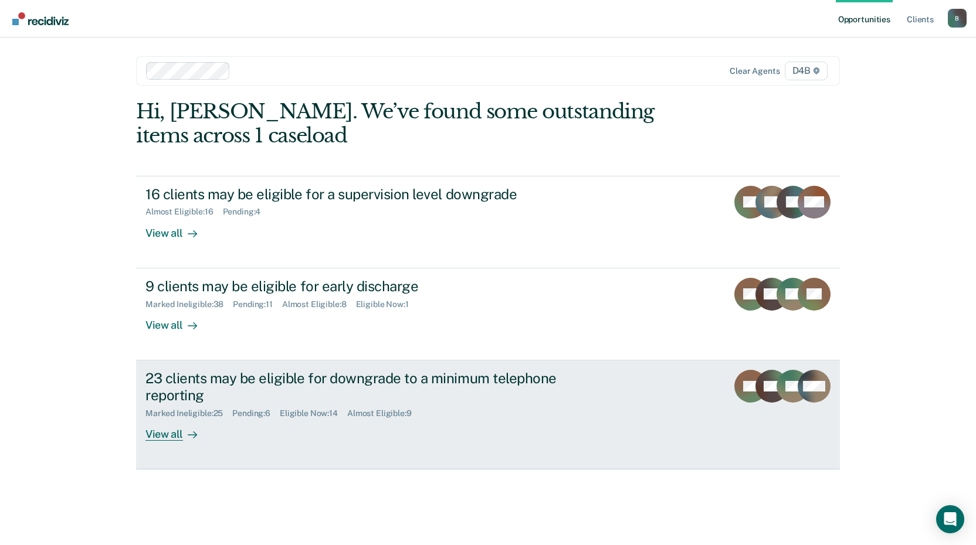 The image size is (976, 545). What do you see at coordinates (256, 413) in the screenshot?
I see `div: Pending : 6` at bounding box center [256, 413].